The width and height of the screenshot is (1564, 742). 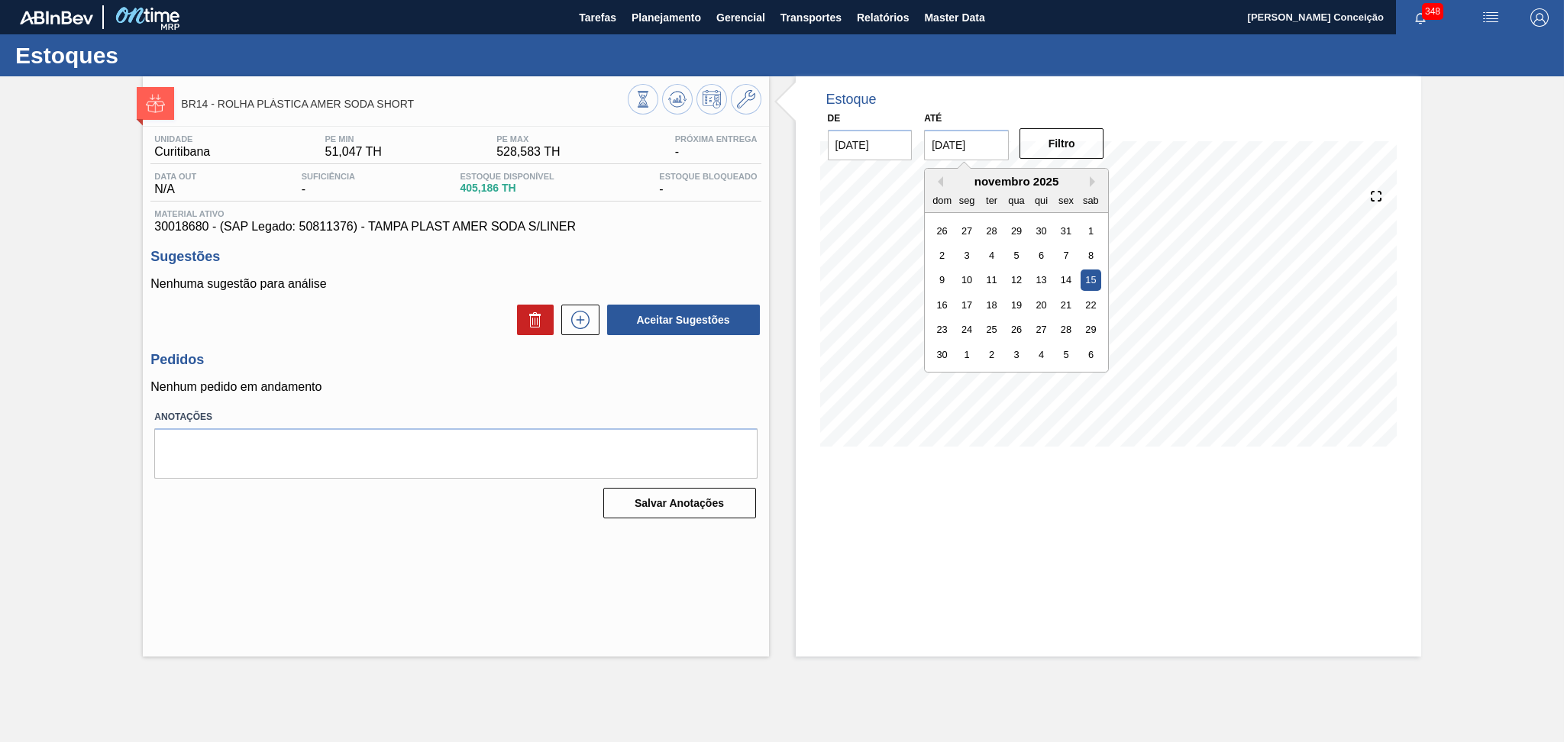 I want to click on div: qui, so click(x=1041, y=199).